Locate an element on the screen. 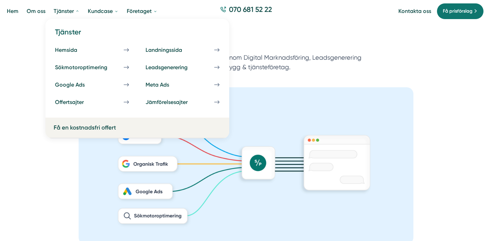  a: Jämförelsesajter is located at coordinates (182, 102).